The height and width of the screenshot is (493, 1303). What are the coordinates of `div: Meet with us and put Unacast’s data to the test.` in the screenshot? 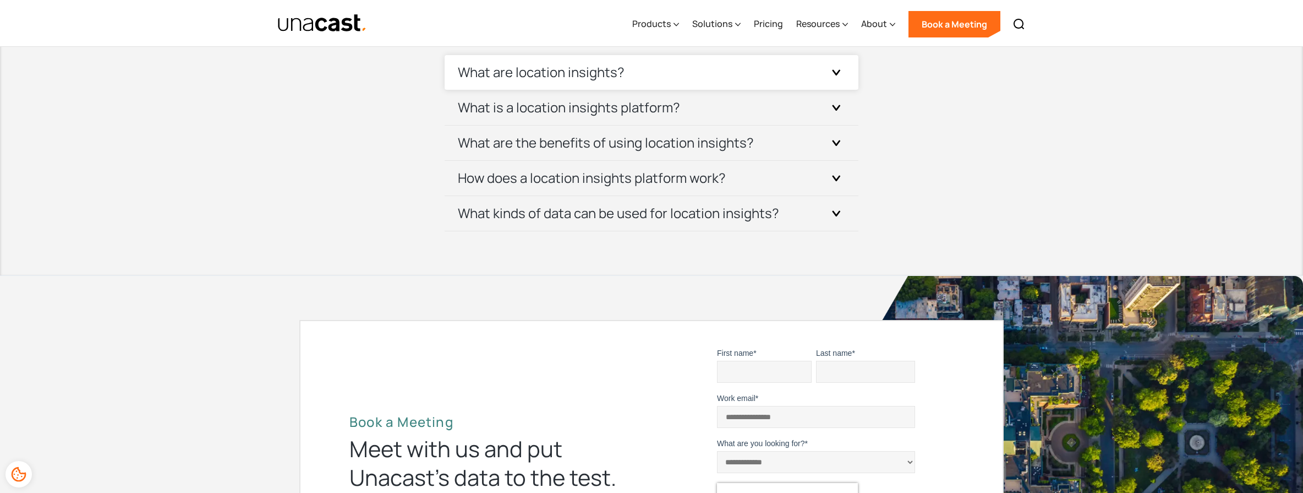 It's located at (493, 463).